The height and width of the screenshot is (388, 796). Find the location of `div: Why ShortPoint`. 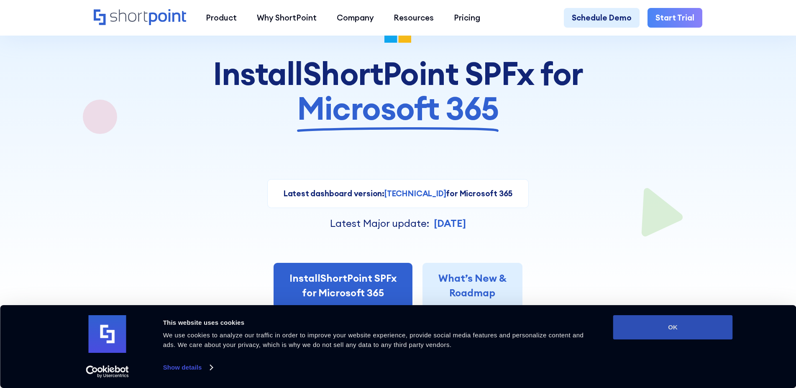

div: Why ShortPoint is located at coordinates (286, 18).